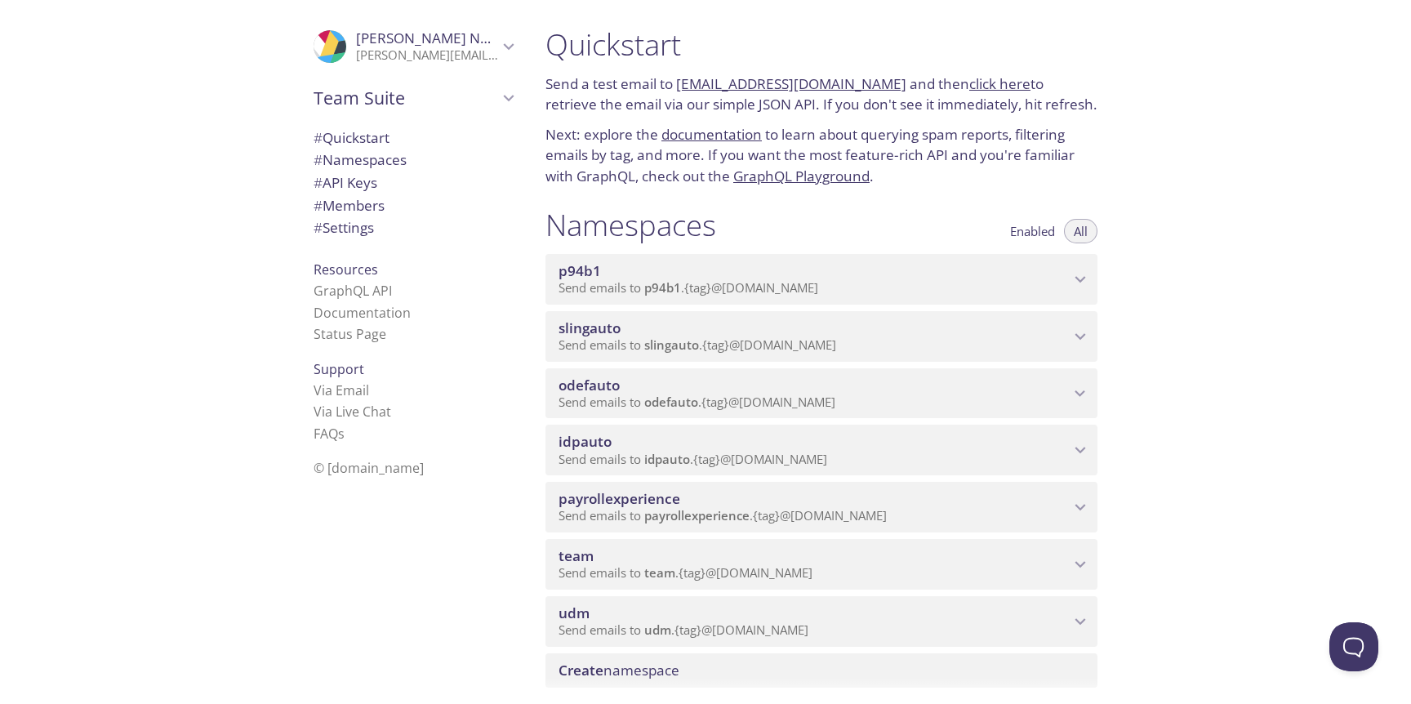  Describe the element at coordinates (821, 450) in the screenshot. I see `div: idpauto namespace` at that location.